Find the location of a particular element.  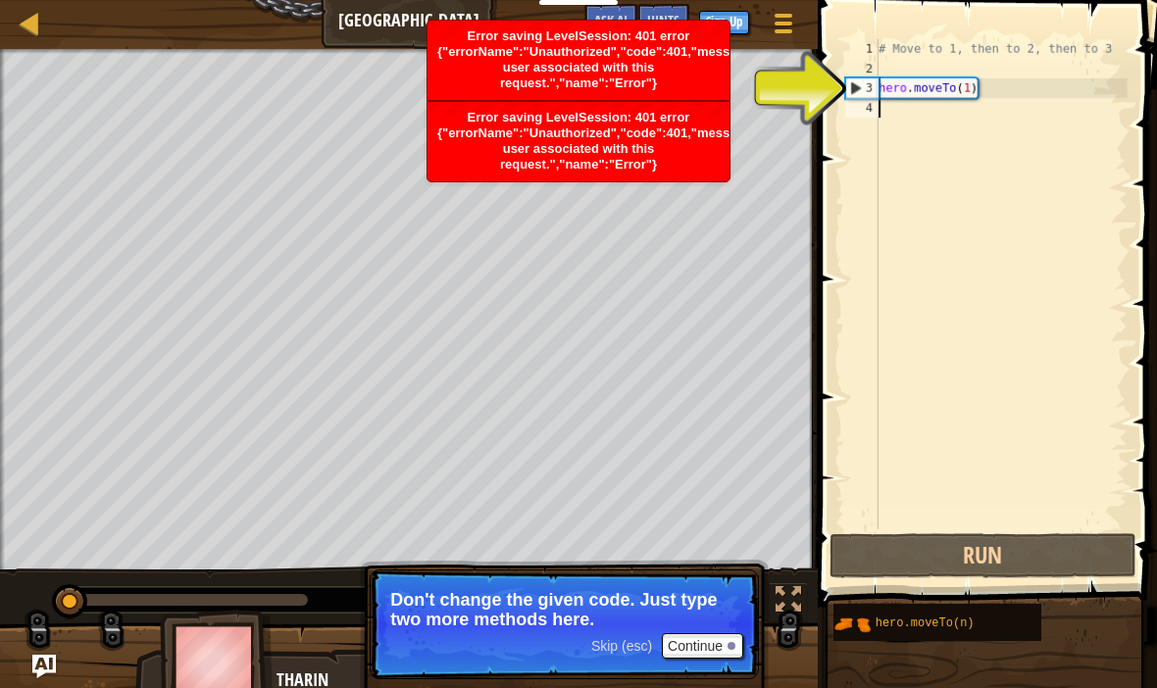

span: Ask AI is located at coordinates (611, 20).